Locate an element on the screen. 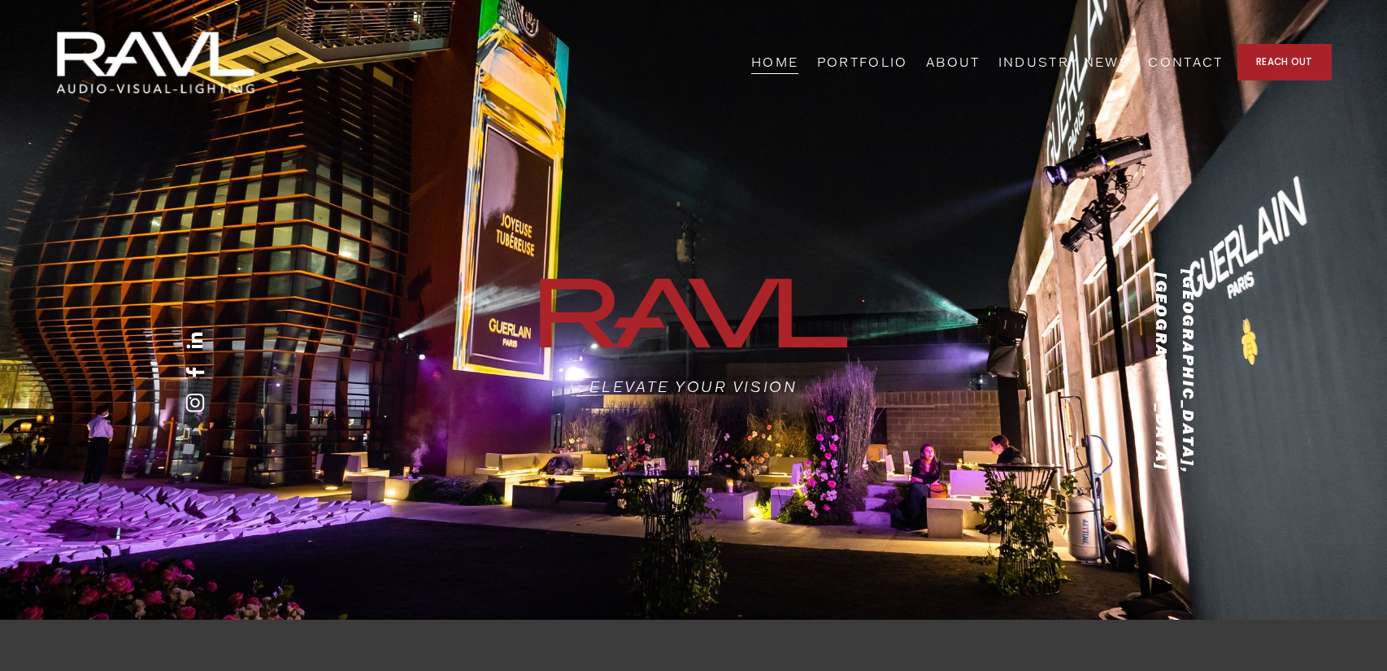  a: Instagram is located at coordinates (195, 403).